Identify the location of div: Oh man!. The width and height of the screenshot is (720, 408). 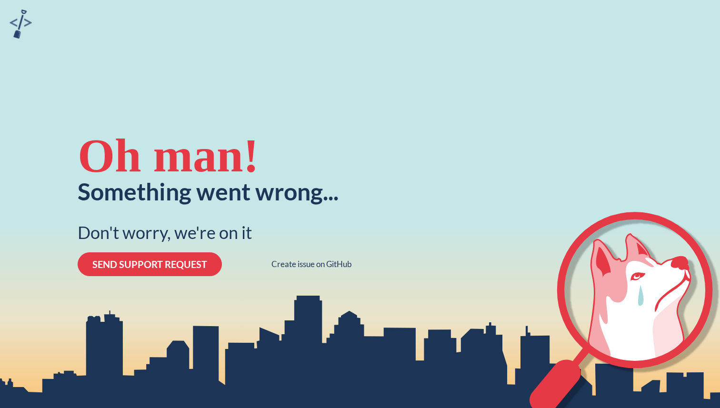
(168, 156).